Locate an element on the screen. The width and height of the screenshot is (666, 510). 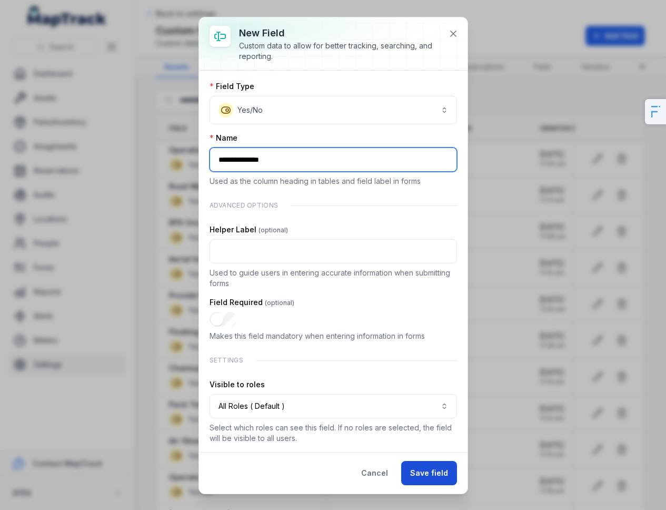
p: Used as the column heading in tables and field label in forms is located at coordinates (333, 181).